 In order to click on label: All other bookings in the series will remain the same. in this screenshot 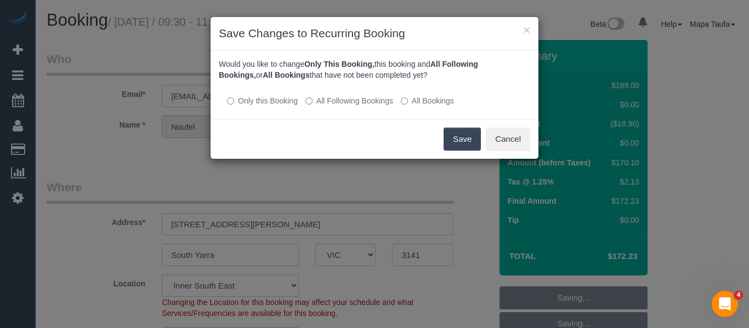, I will do `click(262, 101)`.